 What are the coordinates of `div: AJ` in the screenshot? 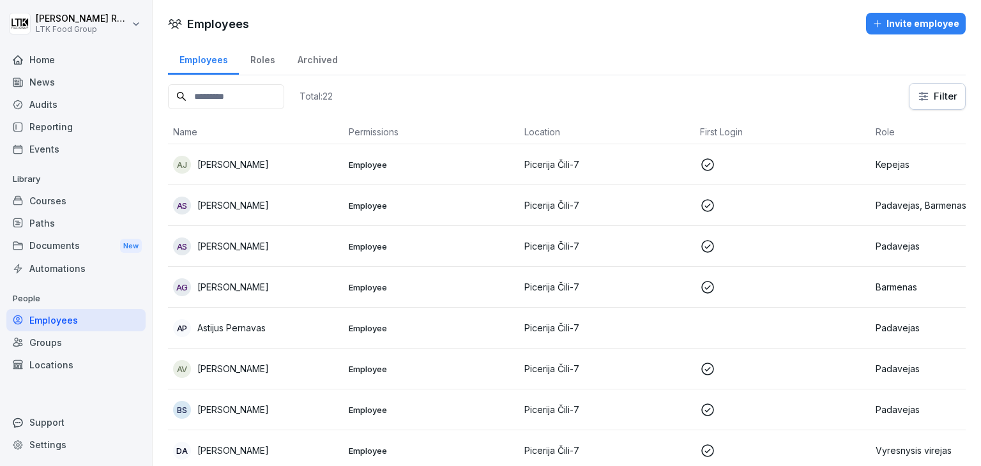 It's located at (182, 165).